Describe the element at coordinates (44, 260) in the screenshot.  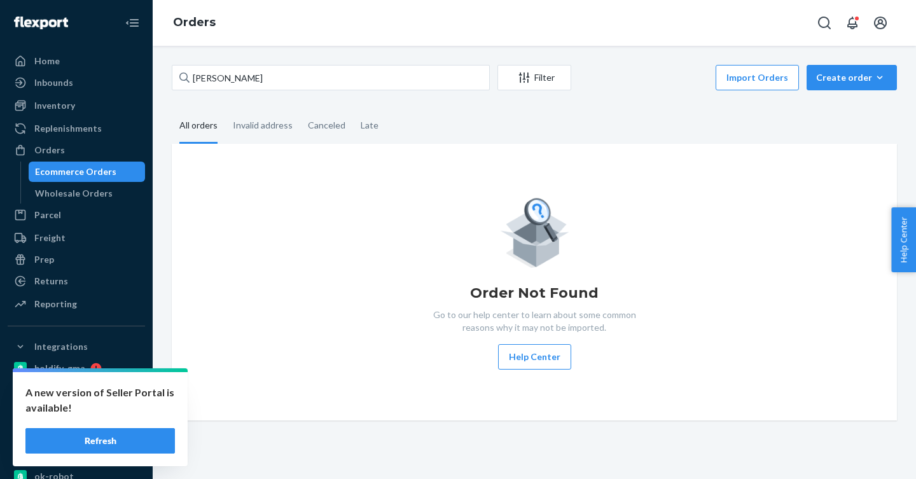
I see `div: Prep` at that location.